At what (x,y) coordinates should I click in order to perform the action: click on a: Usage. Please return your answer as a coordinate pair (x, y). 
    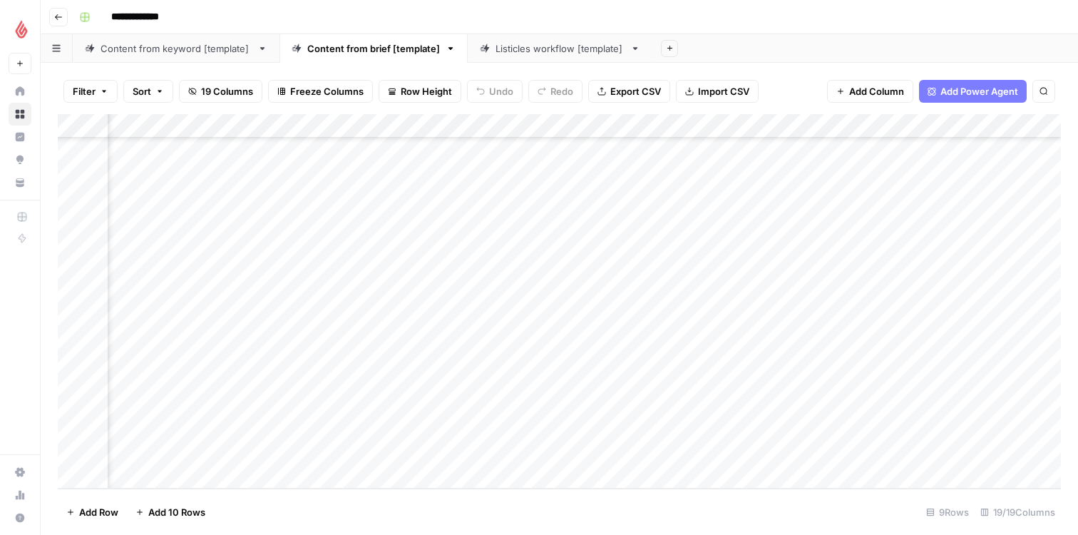
    Looking at the image, I should click on (20, 495).